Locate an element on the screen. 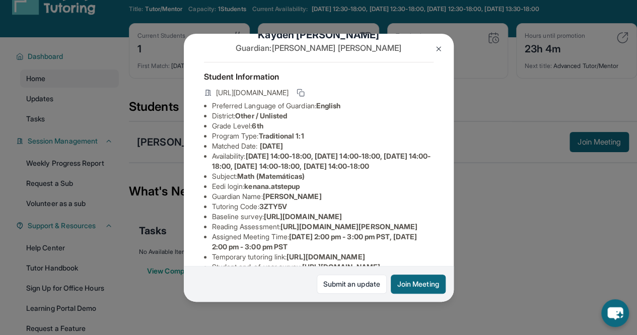  button: Join Meeting is located at coordinates (418, 284).